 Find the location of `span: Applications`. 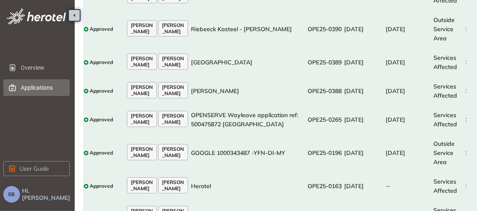

span: Applications is located at coordinates (42, 88).